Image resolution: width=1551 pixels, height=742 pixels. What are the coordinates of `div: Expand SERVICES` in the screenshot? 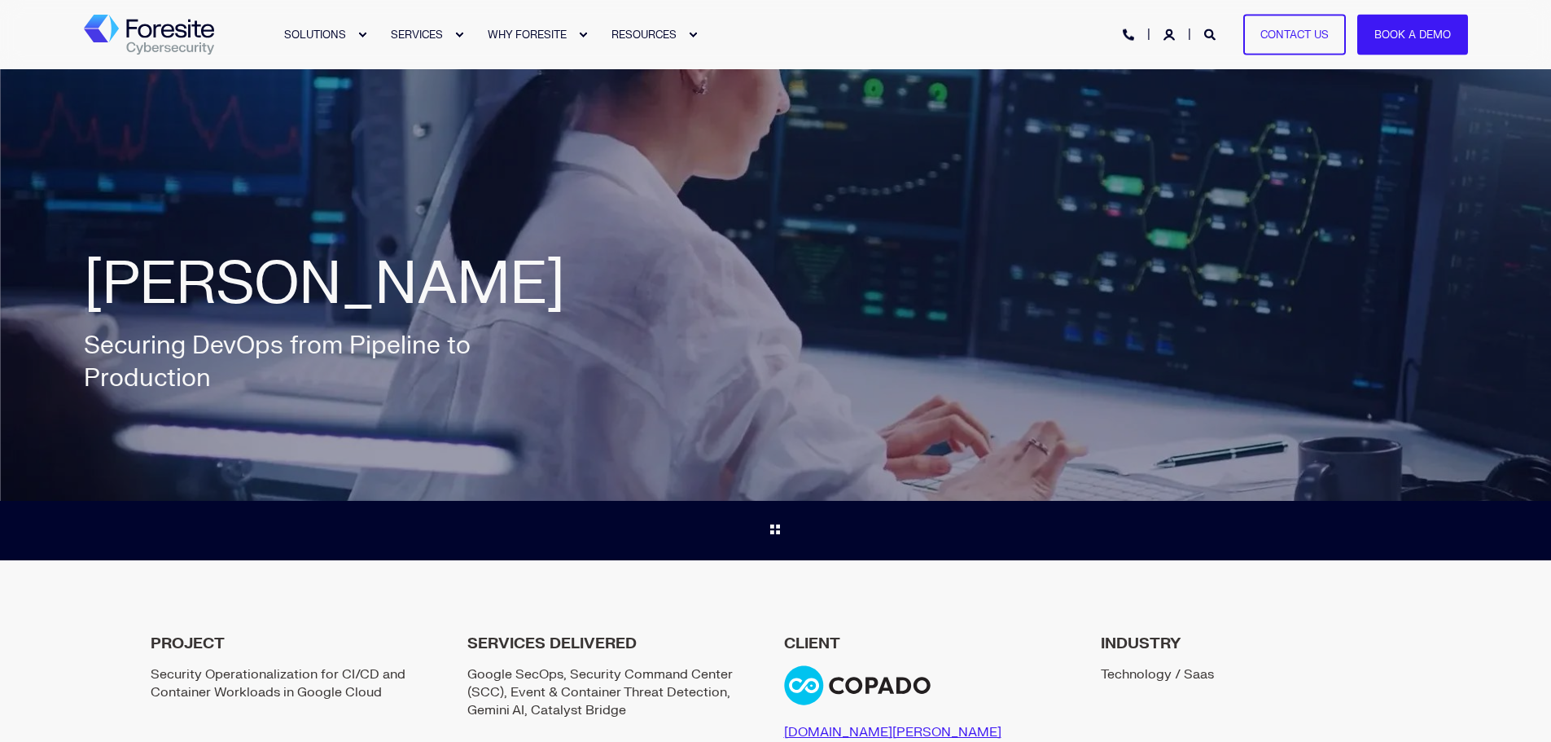 It's located at (459, 35).